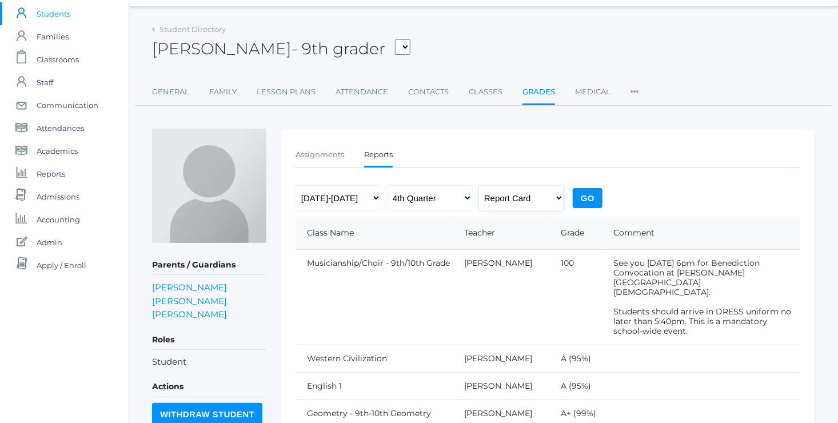 The width and height of the screenshot is (838, 423). What do you see at coordinates (320, 155) in the screenshot?
I see `a: Assignments` at bounding box center [320, 155].